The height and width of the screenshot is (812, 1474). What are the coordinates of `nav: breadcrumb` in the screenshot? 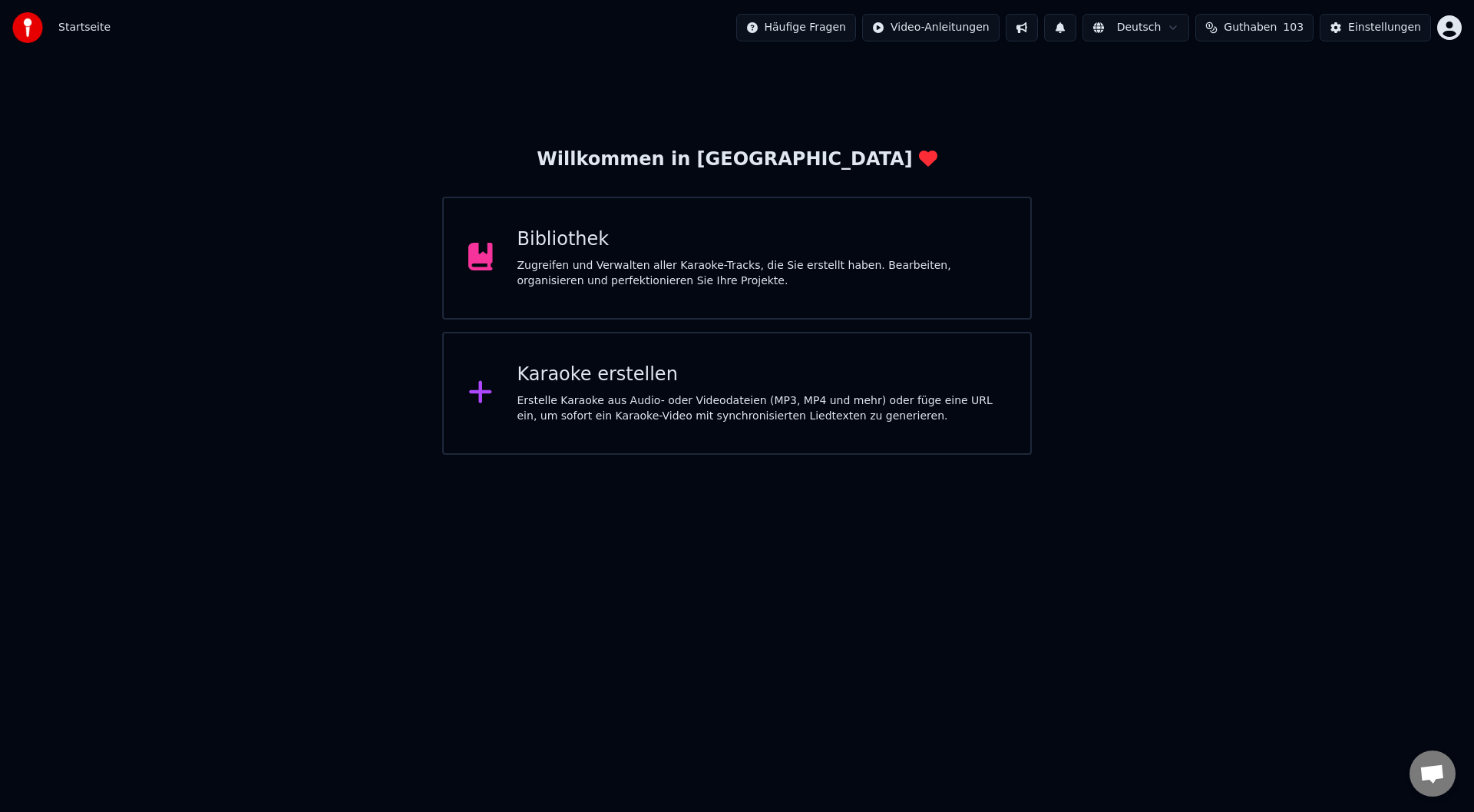 It's located at (85, 27).